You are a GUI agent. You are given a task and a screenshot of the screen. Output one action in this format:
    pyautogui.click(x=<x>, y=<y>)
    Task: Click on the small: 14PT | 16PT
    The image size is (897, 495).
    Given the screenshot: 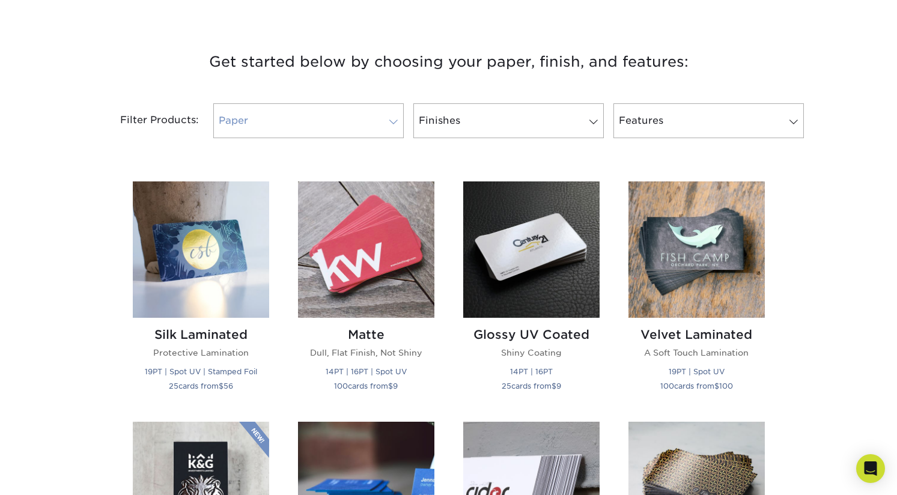 What is the action you would take?
    pyautogui.click(x=531, y=371)
    